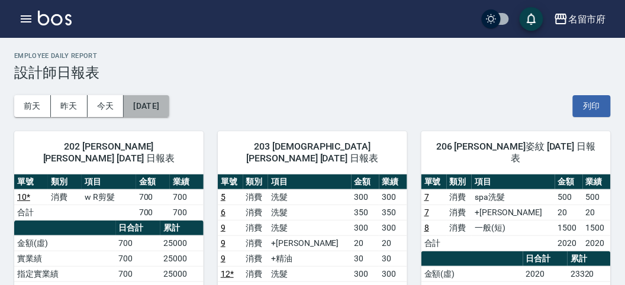 The width and height of the screenshot is (625, 285). Describe the element at coordinates (109, 197) in the screenshot. I see `td: w R剪髮` at that location.